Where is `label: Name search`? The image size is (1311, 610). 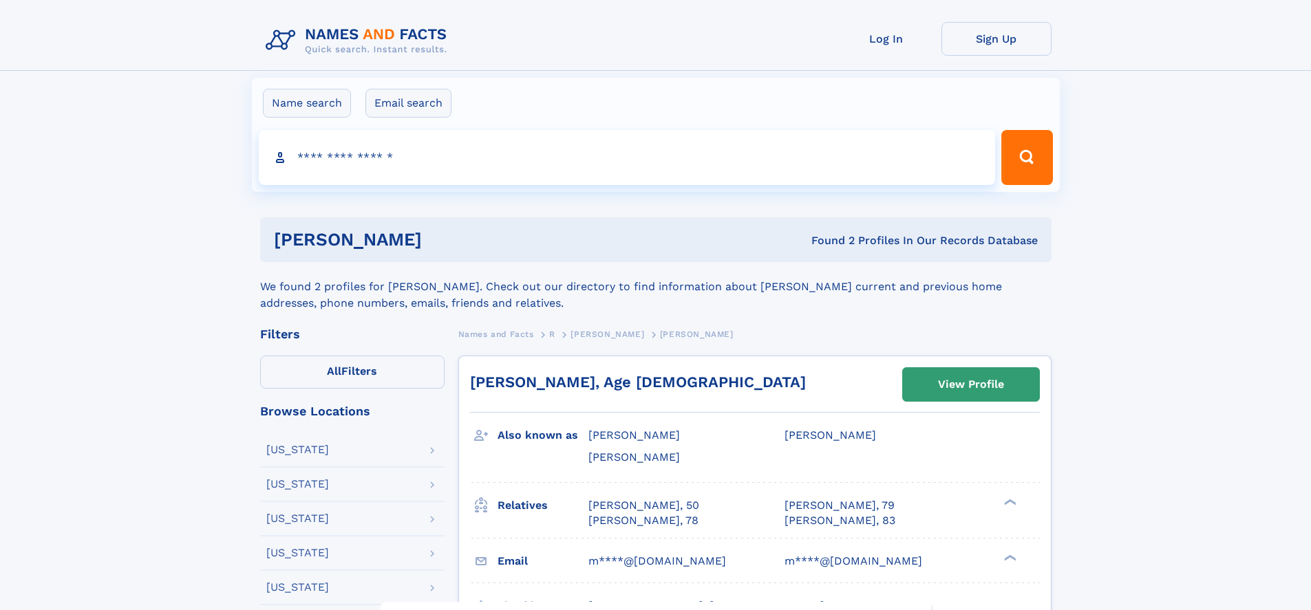 label: Name search is located at coordinates (307, 103).